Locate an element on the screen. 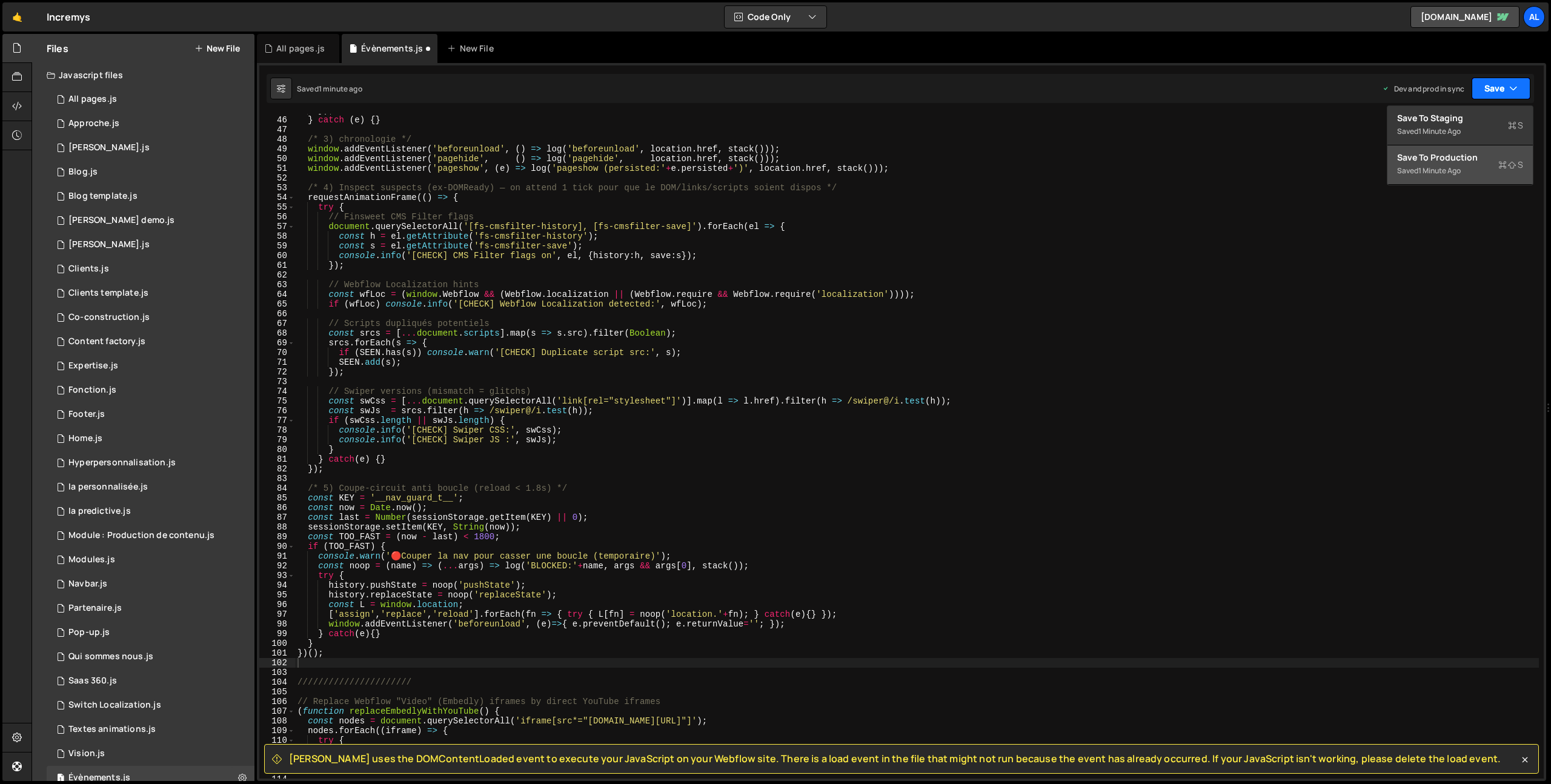 This screenshot has width=1551, height=784. div: 111 is located at coordinates (277, 750).